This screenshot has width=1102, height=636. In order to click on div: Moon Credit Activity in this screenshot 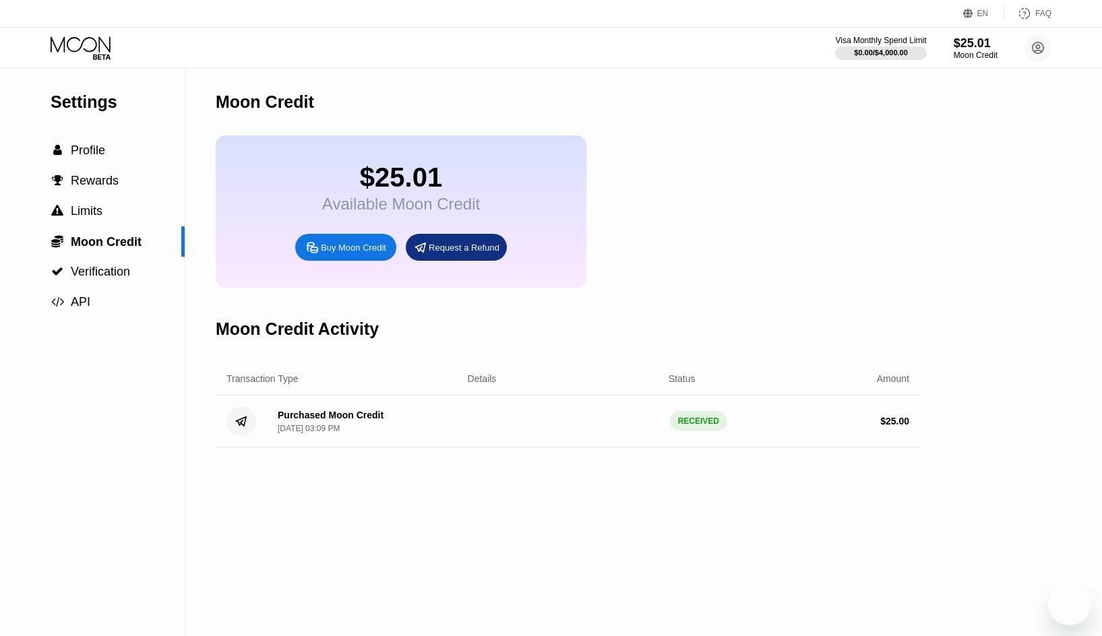, I will do `click(297, 329)`.